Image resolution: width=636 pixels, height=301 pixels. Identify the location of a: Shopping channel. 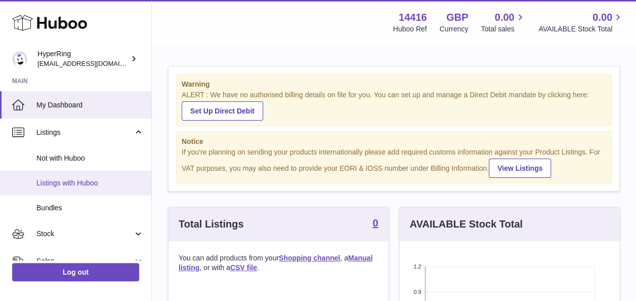
(309, 258).